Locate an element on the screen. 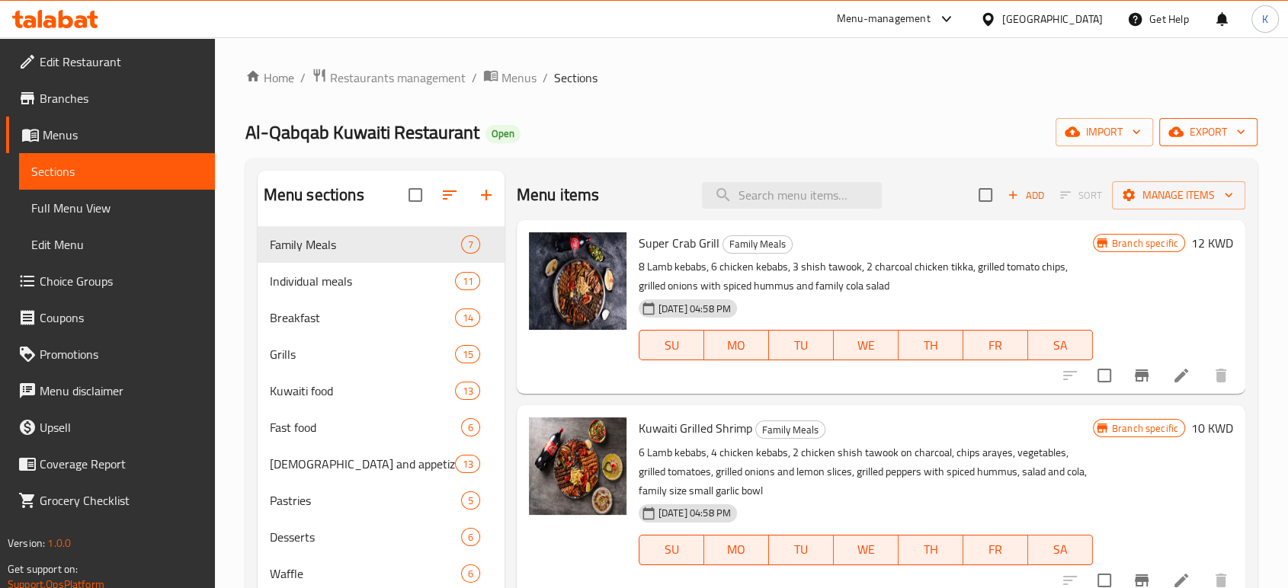 This screenshot has height=588, width=1288. h2: Menu sections is located at coordinates (314, 195).